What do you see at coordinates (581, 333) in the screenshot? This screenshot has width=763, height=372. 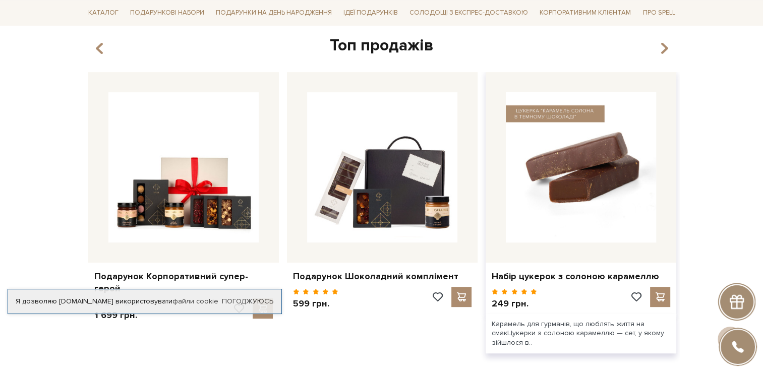 I see `div: Карамель для гурманів, що люблять життя на смакЦукерки з солоною карамеллю — сет, у якому зійшлос...` at bounding box center [581, 333].